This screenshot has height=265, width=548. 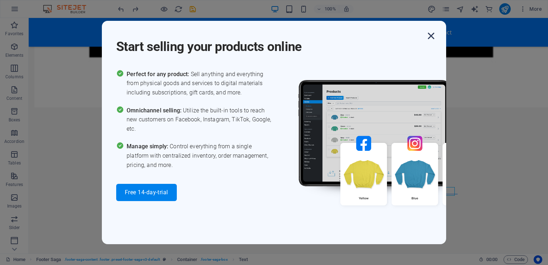 What do you see at coordinates (270, 42) in the screenshot?
I see `h1: Start selling your products online` at bounding box center [270, 42].